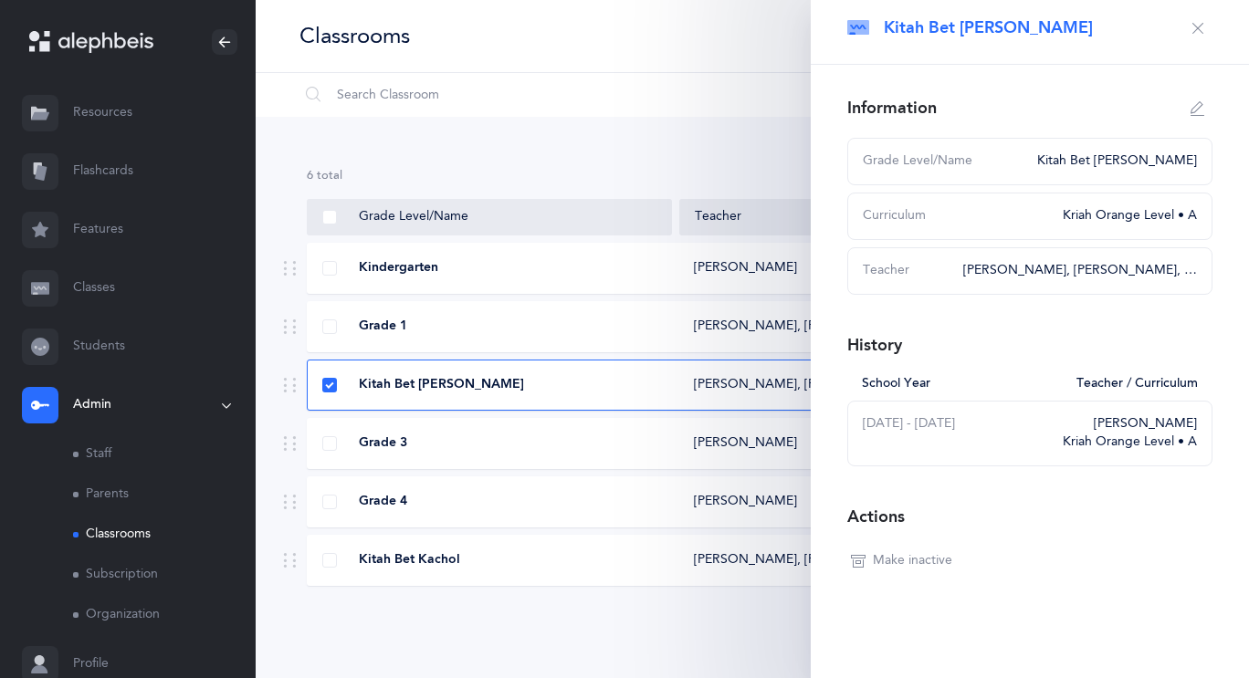 This screenshot has width=1249, height=678. What do you see at coordinates (1131, 384) in the screenshot?
I see `div: Teacher / Curriculum` at bounding box center [1131, 384].